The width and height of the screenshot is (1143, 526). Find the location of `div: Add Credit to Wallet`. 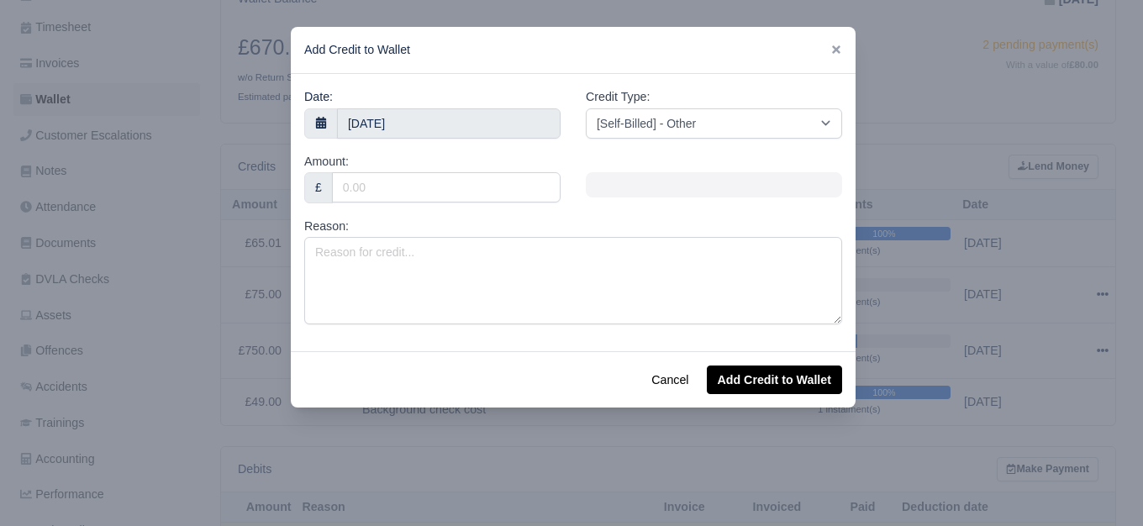

div: Add Credit to Wallet is located at coordinates (573, 50).